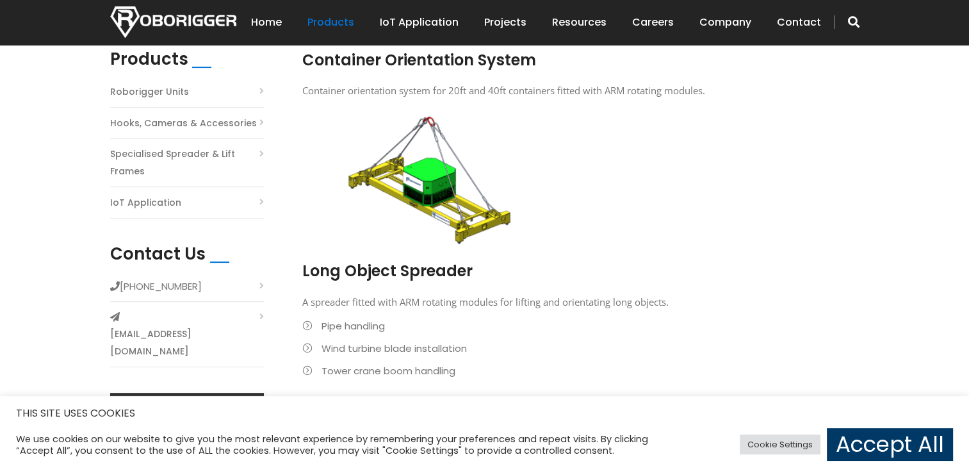 Image resolution: width=969 pixels, height=473 pixels. I want to click on a: Cookie Settings, so click(780, 444).